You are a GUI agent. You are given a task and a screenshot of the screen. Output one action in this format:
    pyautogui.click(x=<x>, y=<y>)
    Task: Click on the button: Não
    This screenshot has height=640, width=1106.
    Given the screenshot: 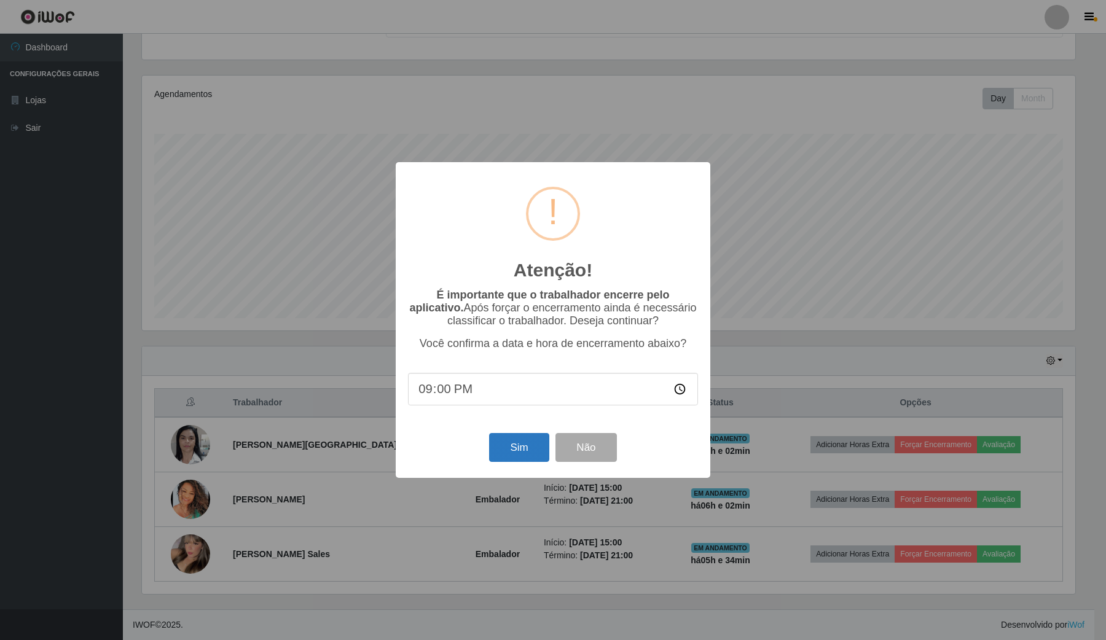 What is the action you would take?
    pyautogui.click(x=586, y=447)
    